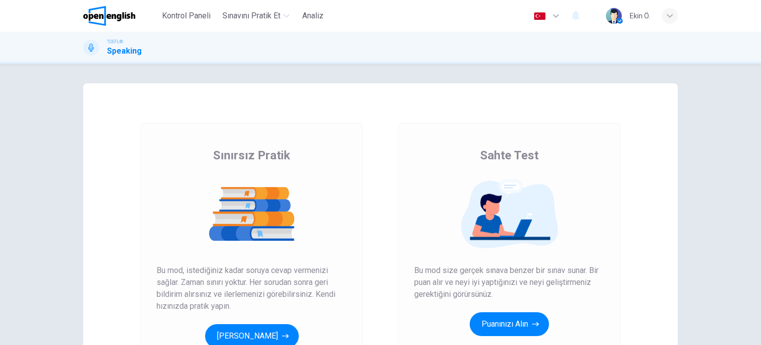 The height and width of the screenshot is (345, 761). What do you see at coordinates (510, 282) in the screenshot?
I see `span: Bu mod size gerçek sınava benzer bir sınav sunar. Bir puan alır ve neyi iyi yaptığınızı ve neyi g...` at bounding box center [510, 282].